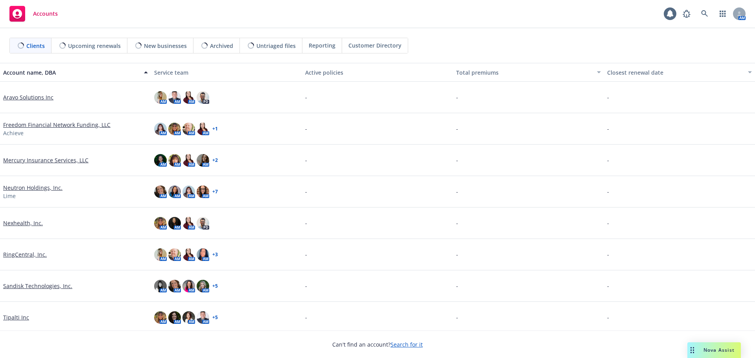 The image size is (755, 358). I want to click on a: + 2, so click(215, 161).